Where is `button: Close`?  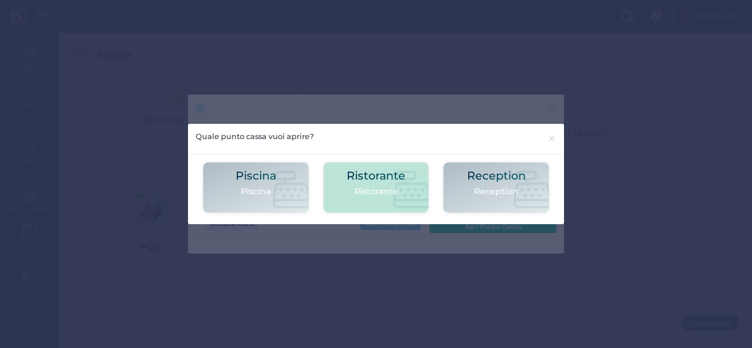
button: Close is located at coordinates (552, 139).